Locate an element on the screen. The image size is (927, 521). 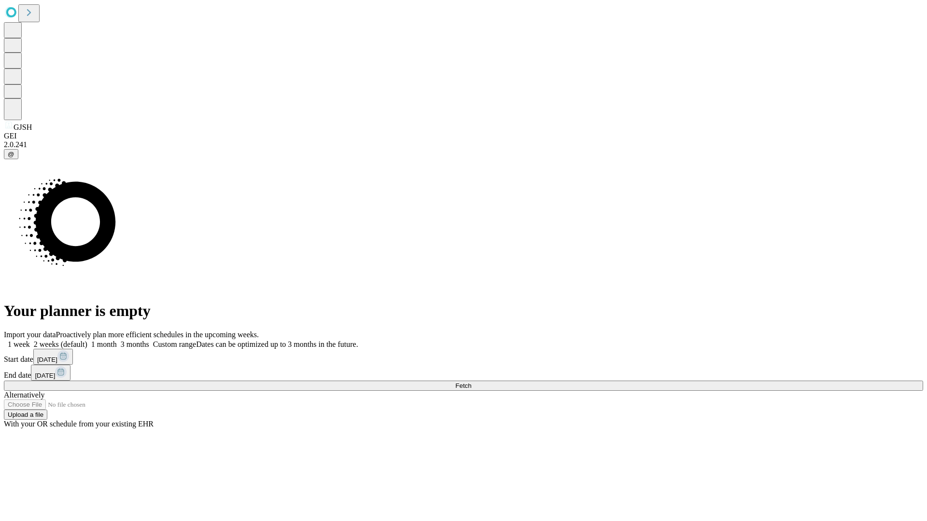
div: Start date is located at coordinates (463, 357).